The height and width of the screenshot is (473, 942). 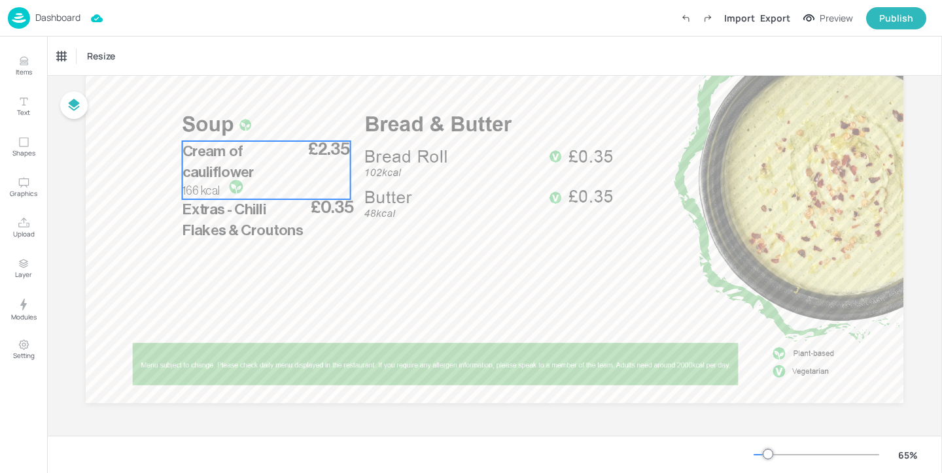 I want to click on div: Import, so click(x=739, y=18).